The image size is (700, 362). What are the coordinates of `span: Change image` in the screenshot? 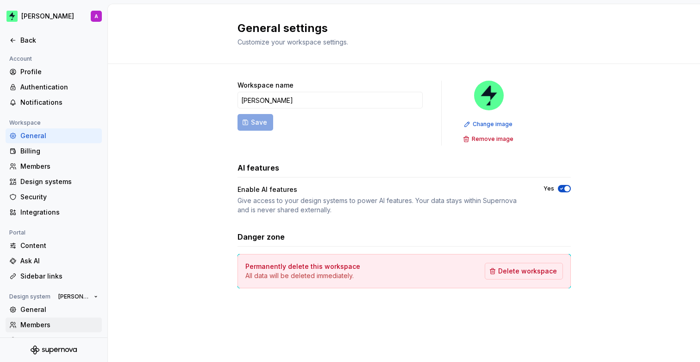 It's located at (493, 124).